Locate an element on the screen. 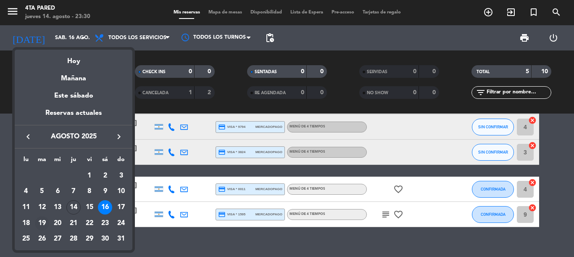 This screenshot has height=257, width=574. div: 30 is located at coordinates (105, 239).